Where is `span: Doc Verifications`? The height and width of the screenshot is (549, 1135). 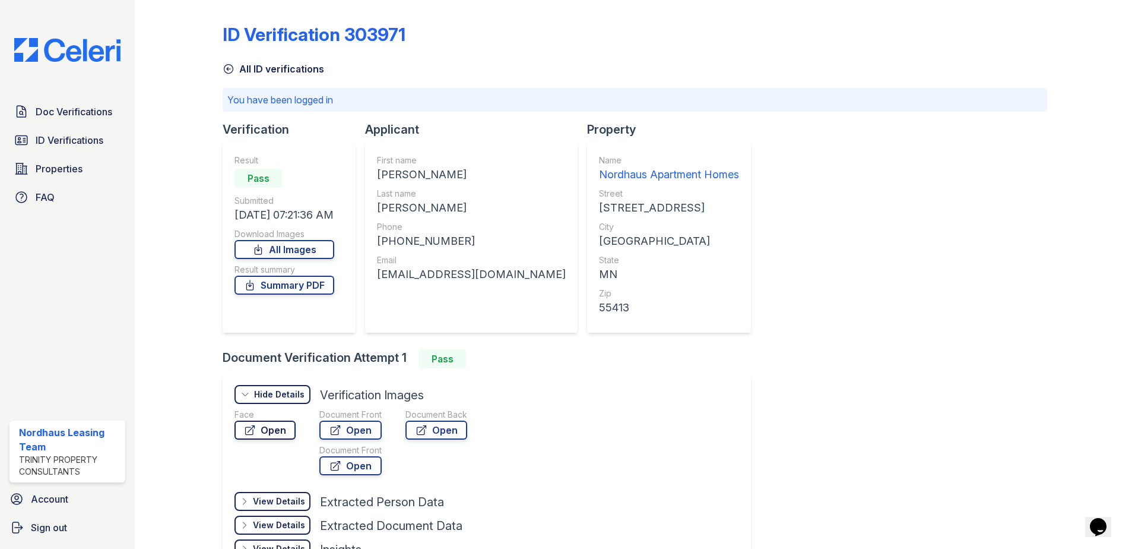
span: Doc Verifications is located at coordinates (74, 112).